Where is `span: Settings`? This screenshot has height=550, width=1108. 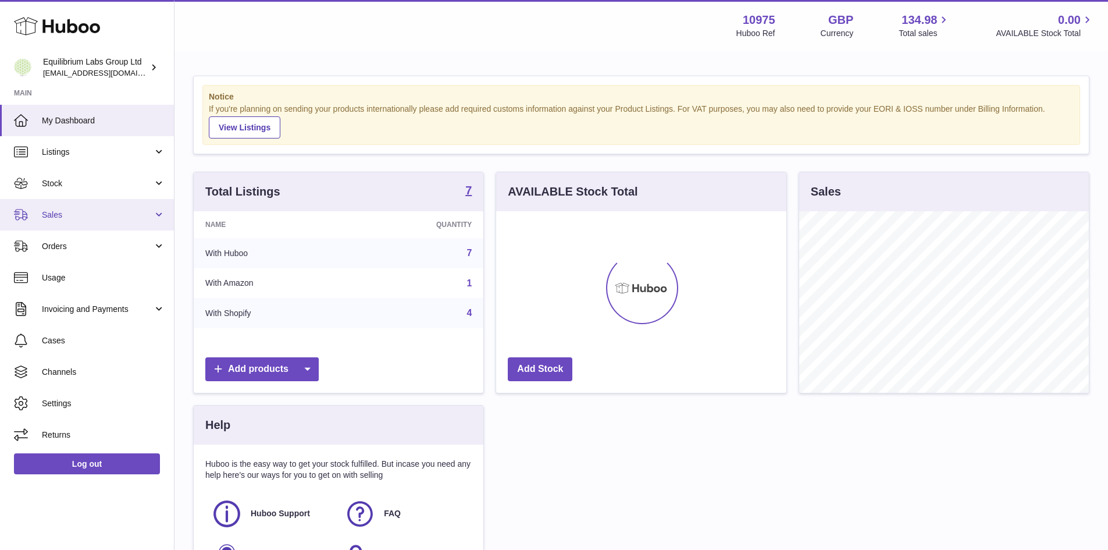 span: Settings is located at coordinates (104, 403).